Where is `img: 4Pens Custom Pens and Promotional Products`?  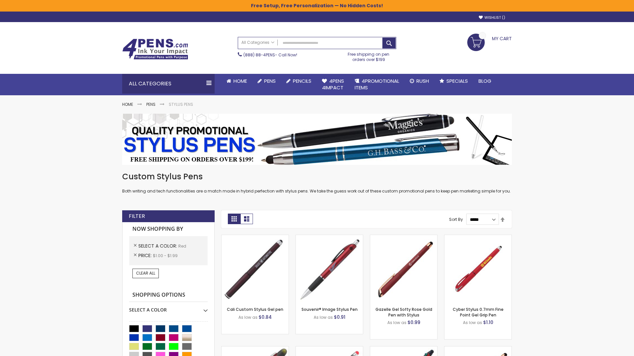
img: 4Pens Custom Pens and Promotional Products is located at coordinates (155, 49).